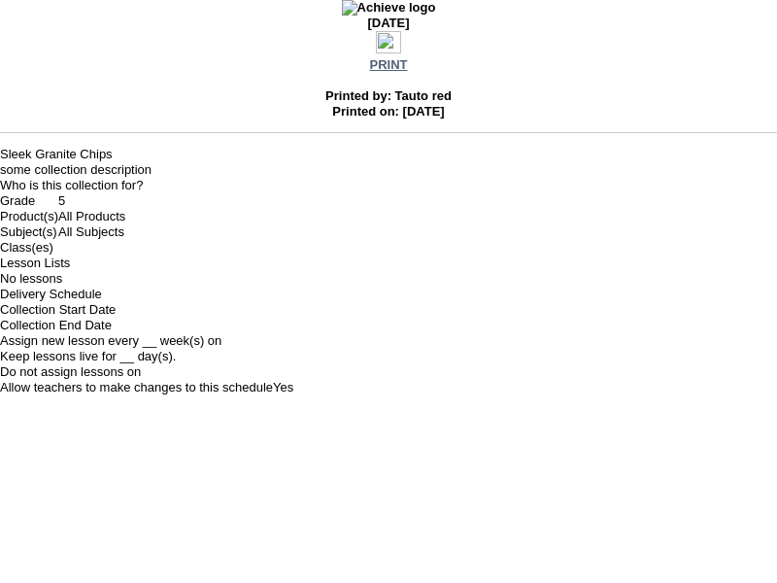 The height and width of the screenshot is (583, 777). Describe the element at coordinates (283, 388) in the screenshot. I see `td: Yes` at that location.